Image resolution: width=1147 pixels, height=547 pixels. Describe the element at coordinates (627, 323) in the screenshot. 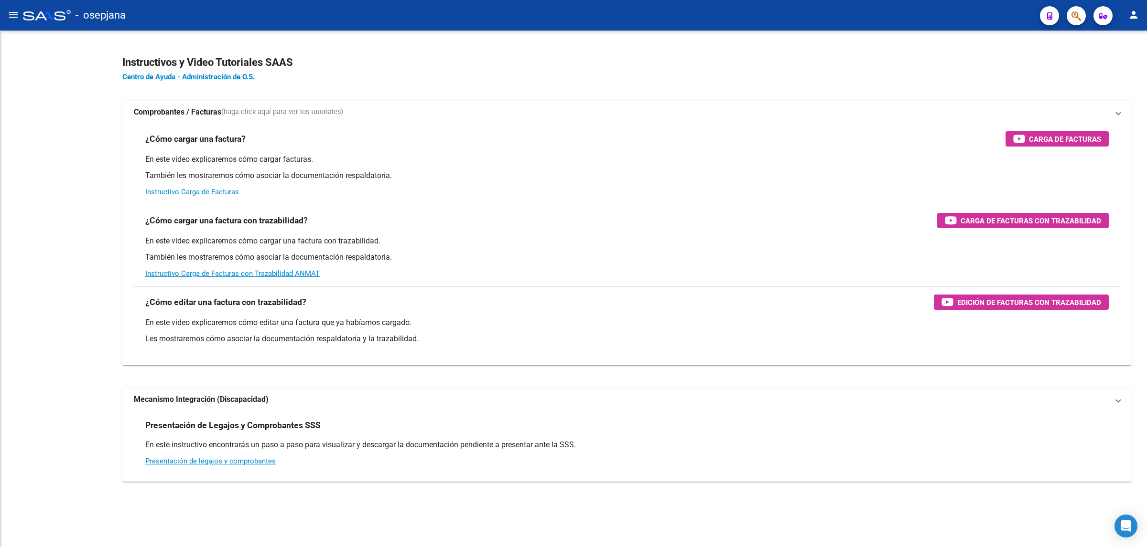

I see `p: En este video explicaremos cómo editar una factura que ya habíamos cargado.` at that location.